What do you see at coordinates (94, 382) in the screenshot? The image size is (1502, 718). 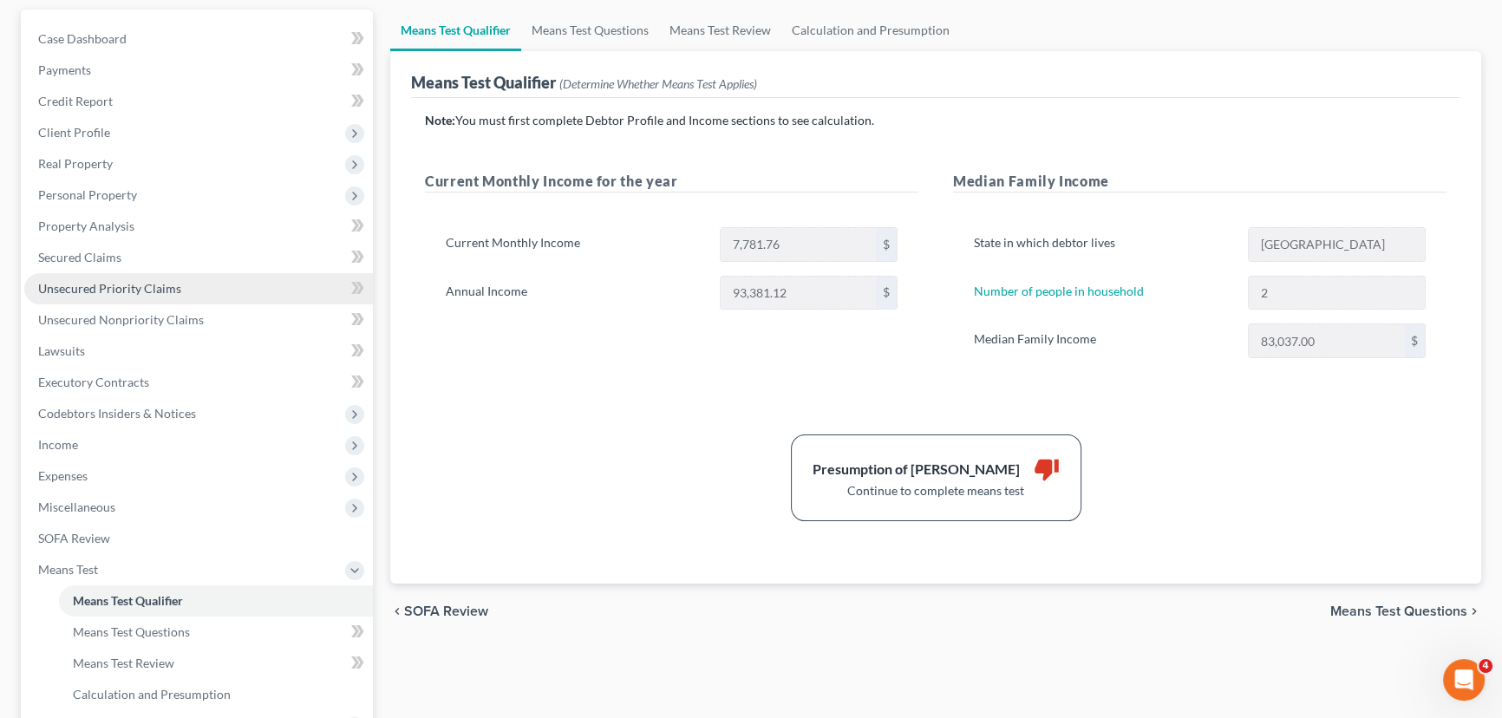 I see `span: Executory Contracts` at bounding box center [94, 382].